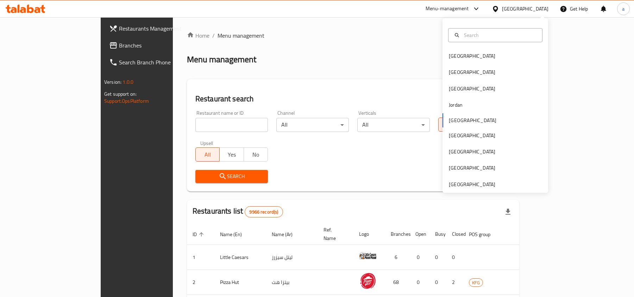  Describe the element at coordinates (397, 282) in the screenshot. I see `td: 68` at that location.